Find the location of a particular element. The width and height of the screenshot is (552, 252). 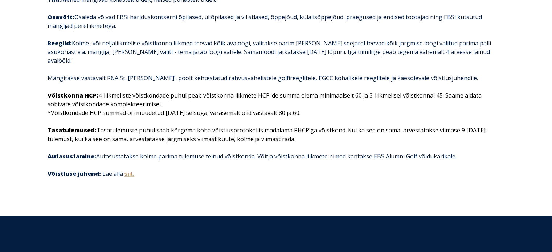

span: Tasatulemused: is located at coordinates (72, 130).